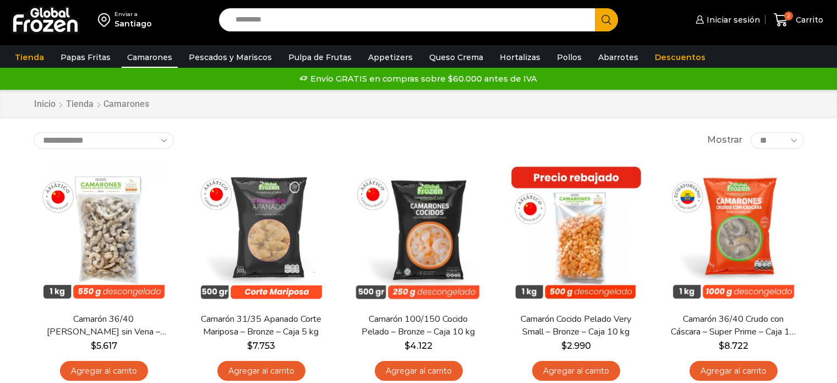 Image resolution: width=837 pixels, height=383 pixels. I want to click on a: Camarones, so click(150, 57).